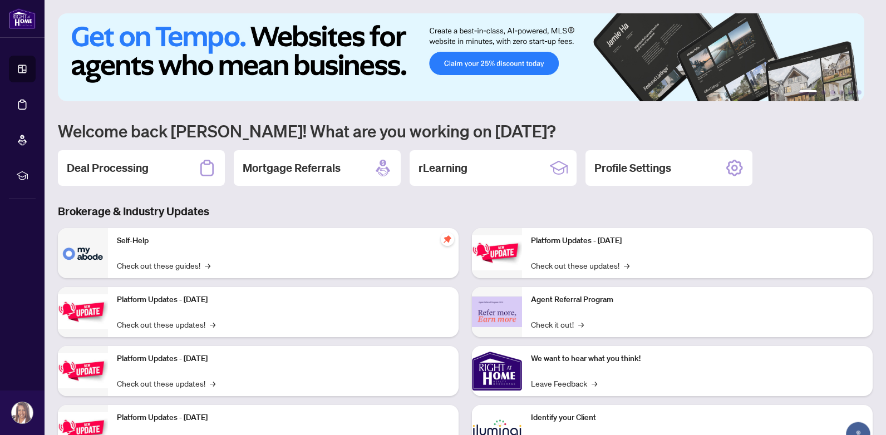 This screenshot has height=435, width=886. Describe the element at coordinates (22, 18) in the screenshot. I see `img: logo` at that location.